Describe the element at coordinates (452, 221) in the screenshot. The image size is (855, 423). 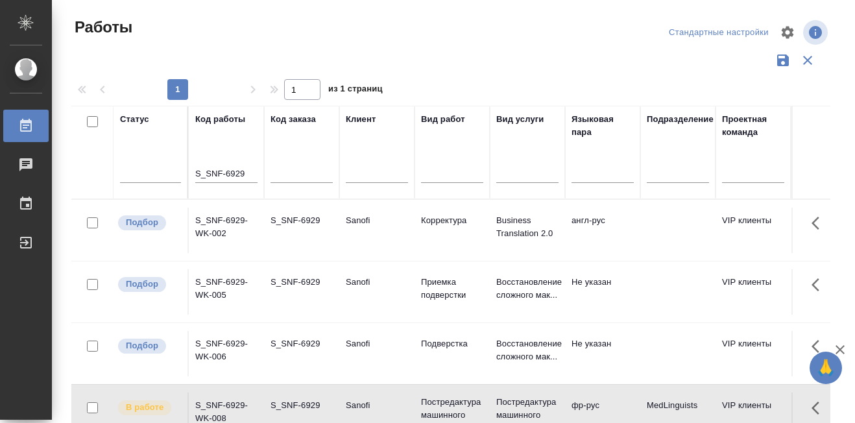
I see `p: Корректура` at that location.